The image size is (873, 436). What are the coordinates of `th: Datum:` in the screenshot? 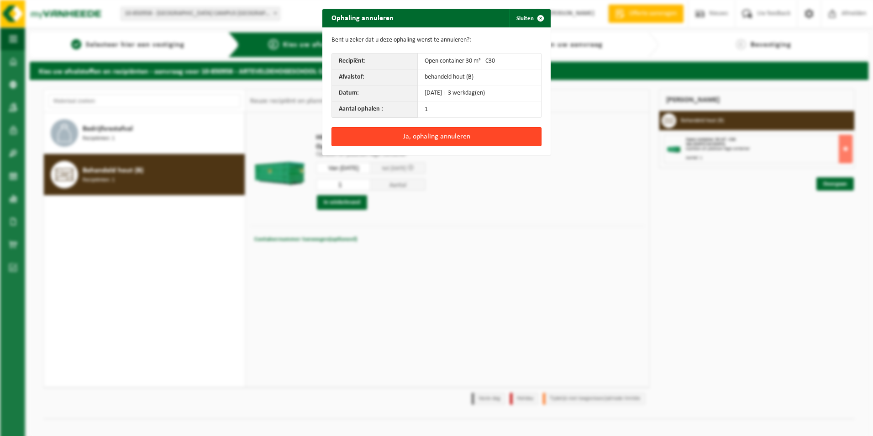 It's located at (375, 93).